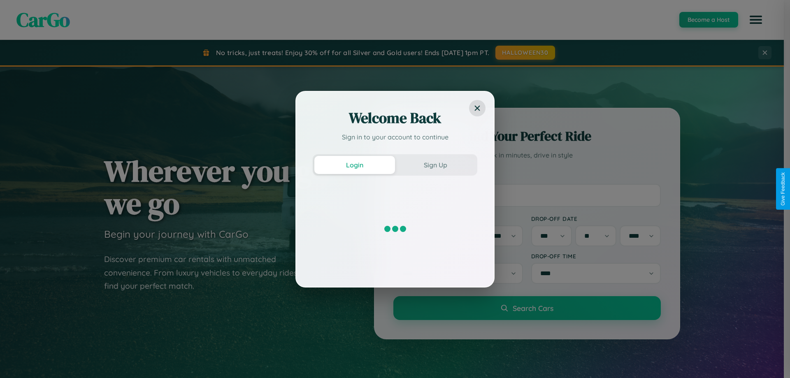 Image resolution: width=790 pixels, height=378 pixels. Describe the element at coordinates (395, 137) in the screenshot. I see `p: Sign in to your account to continue` at that location.